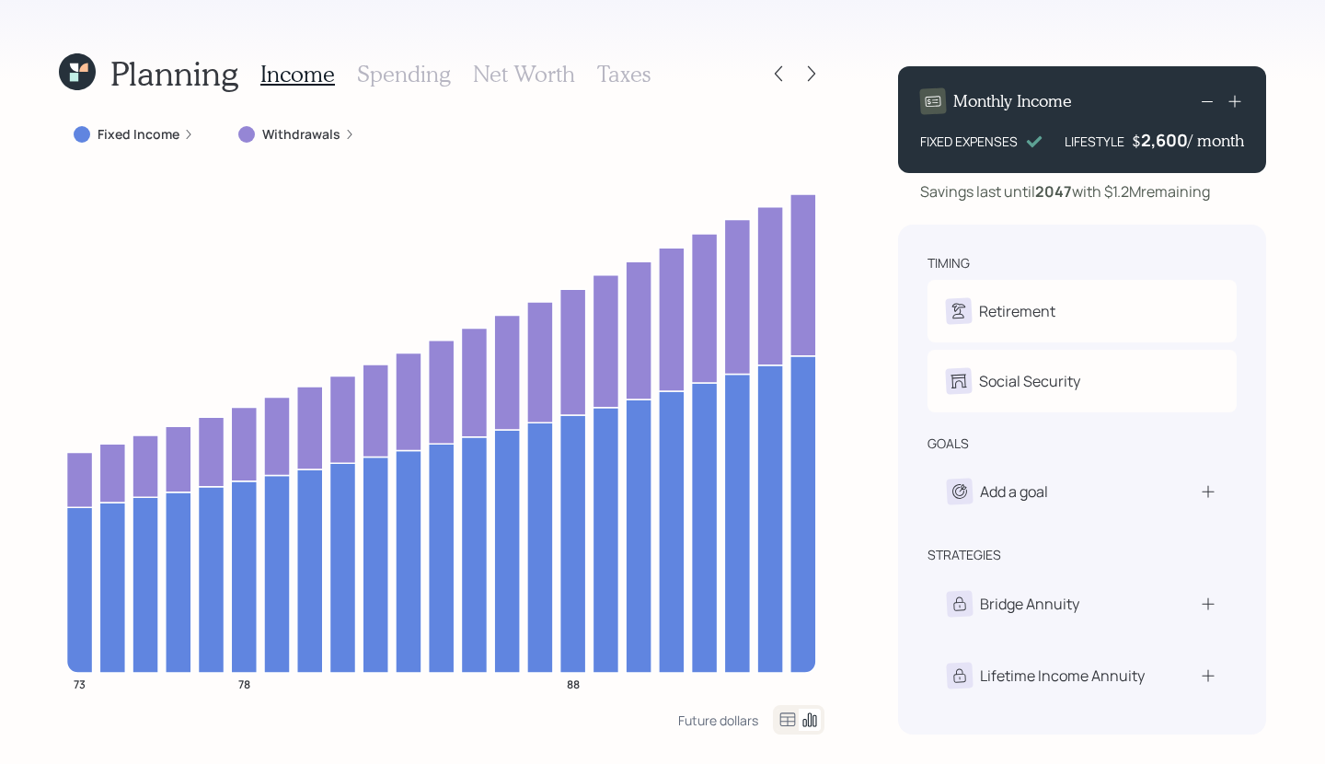 This screenshot has height=764, width=1325. I want to click on div: strategies, so click(964, 555).